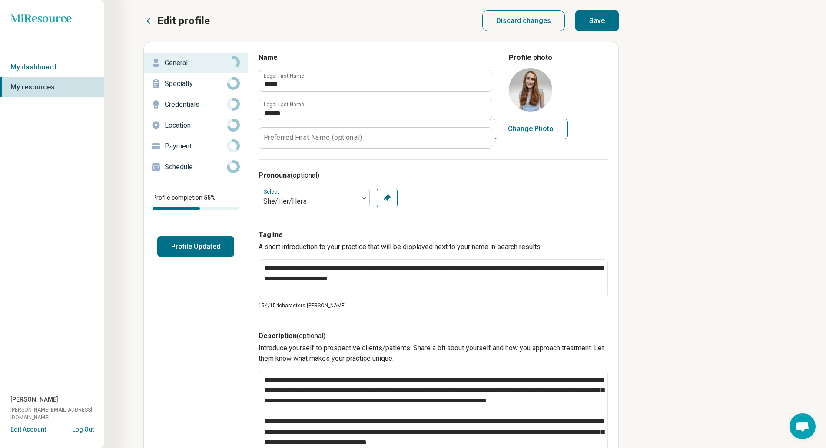  Describe the element at coordinates (176, 21) in the screenshot. I see `button: Edit profile` at that location.